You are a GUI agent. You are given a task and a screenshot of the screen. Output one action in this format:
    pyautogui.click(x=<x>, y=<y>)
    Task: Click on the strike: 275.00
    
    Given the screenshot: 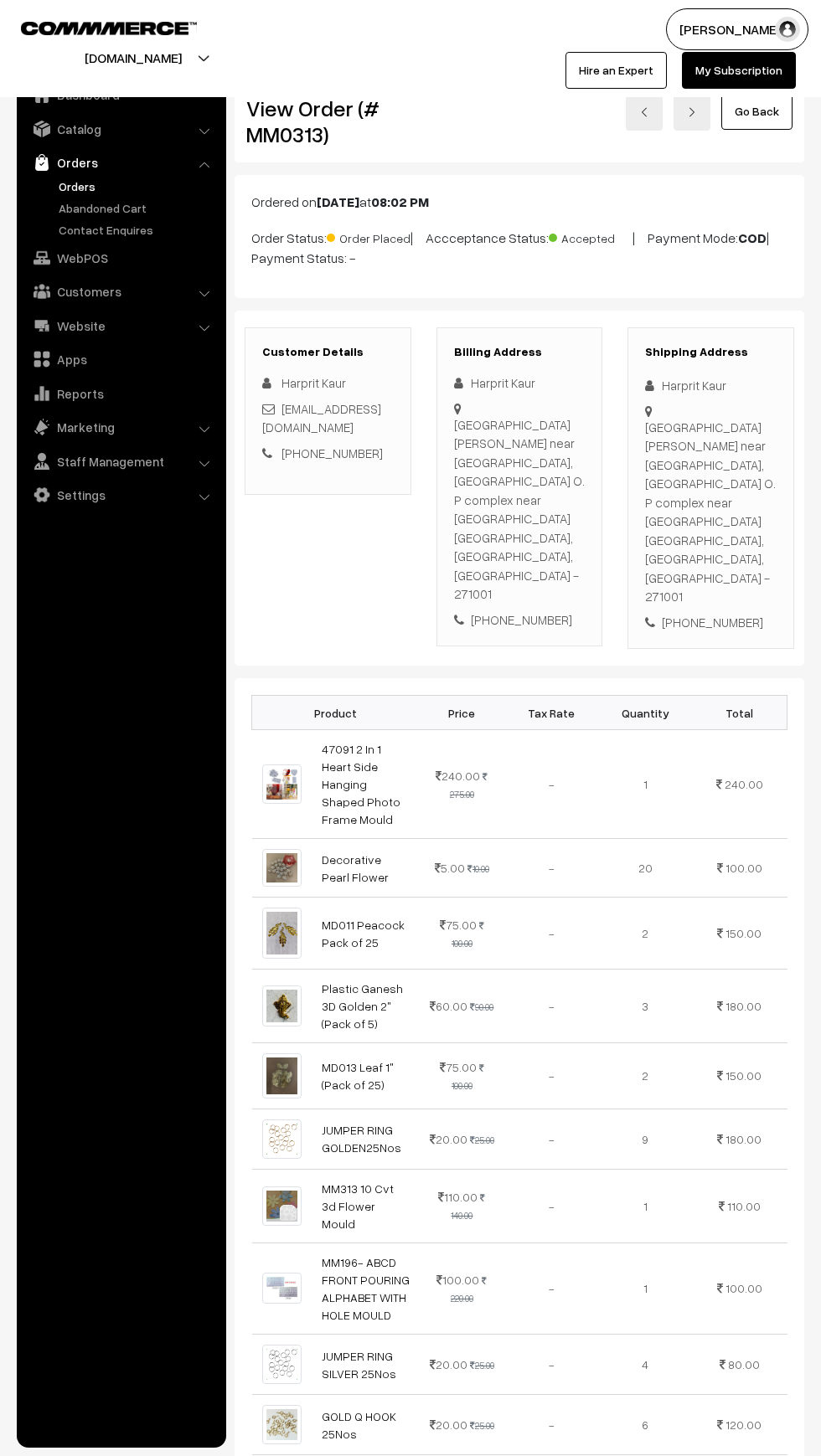 What is the action you would take?
    pyautogui.click(x=469, y=786)
    